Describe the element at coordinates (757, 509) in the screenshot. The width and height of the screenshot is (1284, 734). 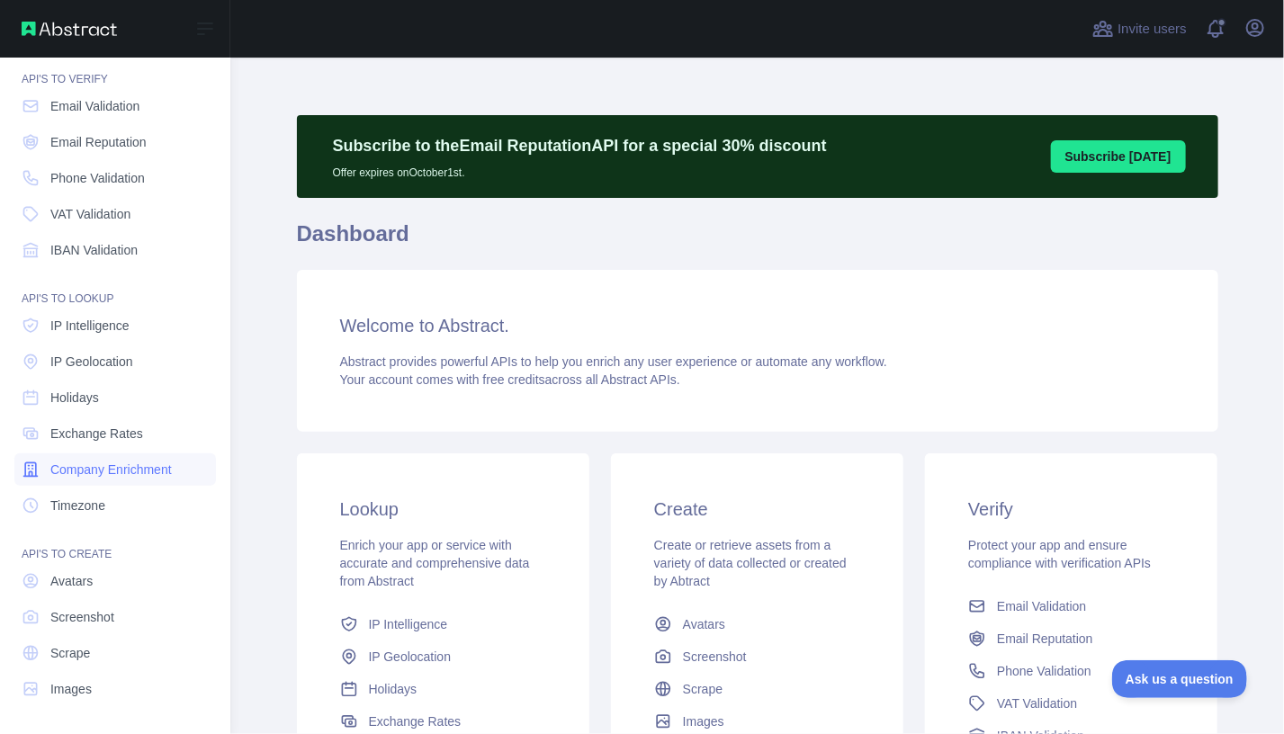
I see `h3: Create` at that location.